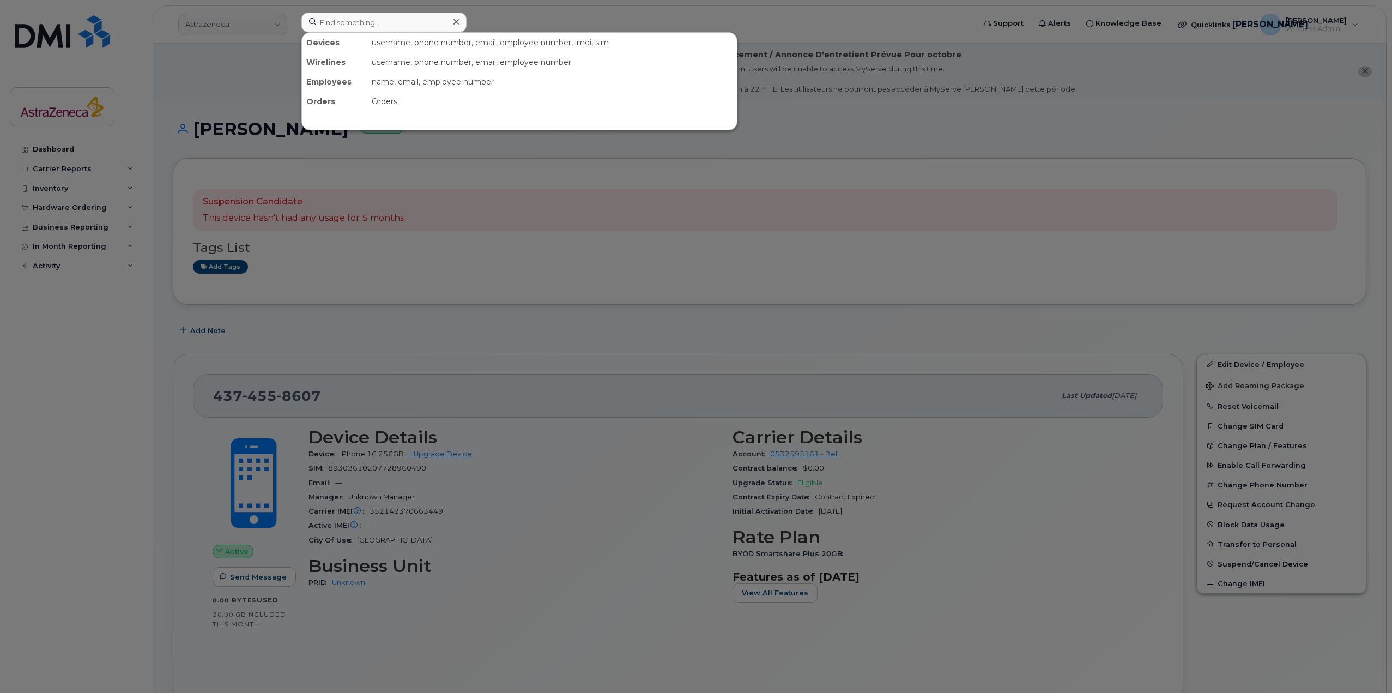 Image resolution: width=1392 pixels, height=693 pixels. Describe the element at coordinates (552, 62) in the screenshot. I see `div: username, phone number, email, employee number` at that location.